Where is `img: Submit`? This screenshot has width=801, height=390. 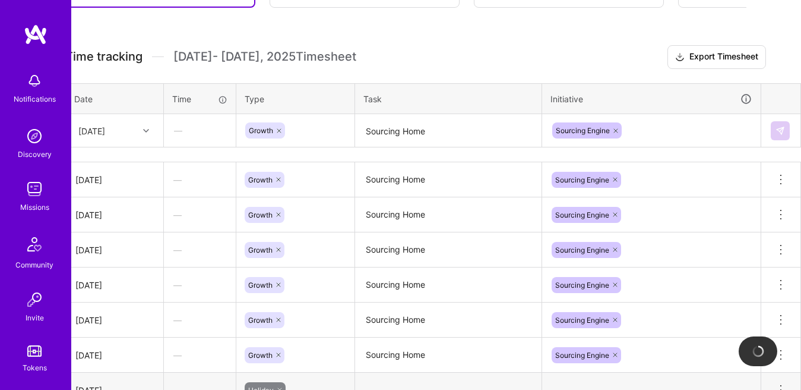
img: Submit is located at coordinates (780, 131).